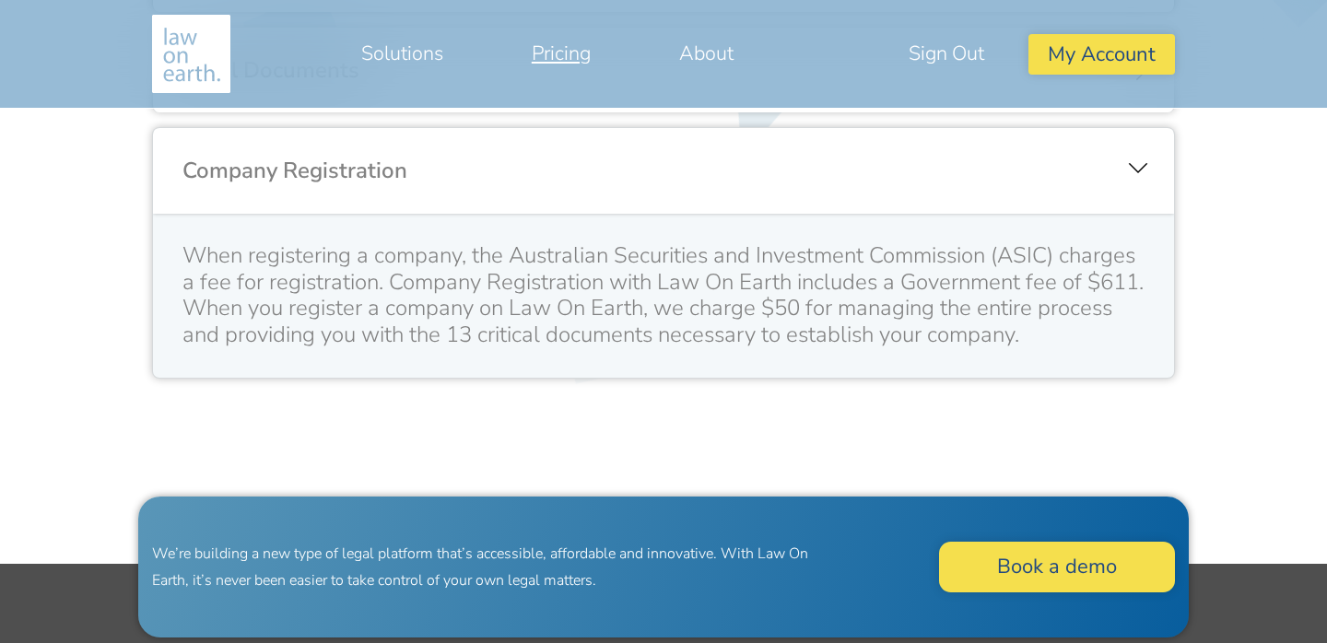  What do you see at coordinates (402, 53) in the screenshot?
I see `a: Solutions` at bounding box center [402, 53].